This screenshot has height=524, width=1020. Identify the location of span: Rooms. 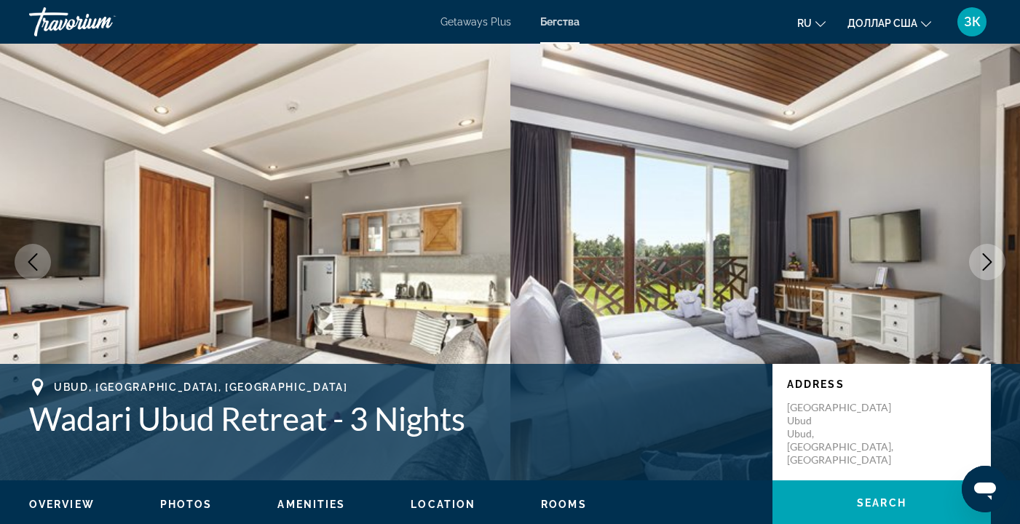
(563, 505).